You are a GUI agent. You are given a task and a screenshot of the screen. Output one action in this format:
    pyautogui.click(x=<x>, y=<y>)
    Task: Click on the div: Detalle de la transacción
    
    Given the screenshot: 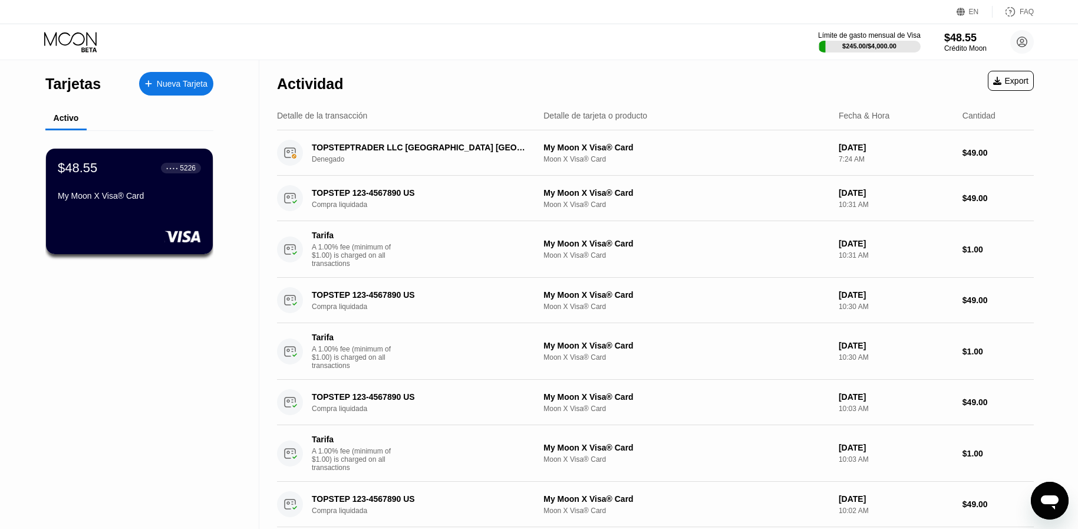 What is the action you would take?
    pyautogui.click(x=322, y=116)
    